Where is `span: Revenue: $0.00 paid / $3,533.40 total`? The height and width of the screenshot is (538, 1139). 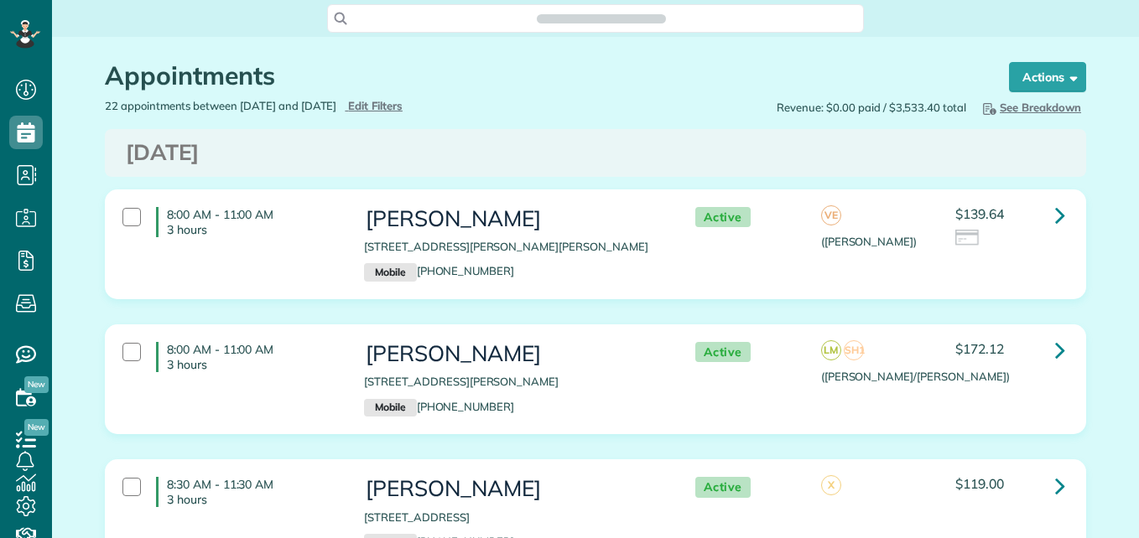
span: Revenue: $0.00 paid / $3,533.40 total is located at coordinates (871, 107).